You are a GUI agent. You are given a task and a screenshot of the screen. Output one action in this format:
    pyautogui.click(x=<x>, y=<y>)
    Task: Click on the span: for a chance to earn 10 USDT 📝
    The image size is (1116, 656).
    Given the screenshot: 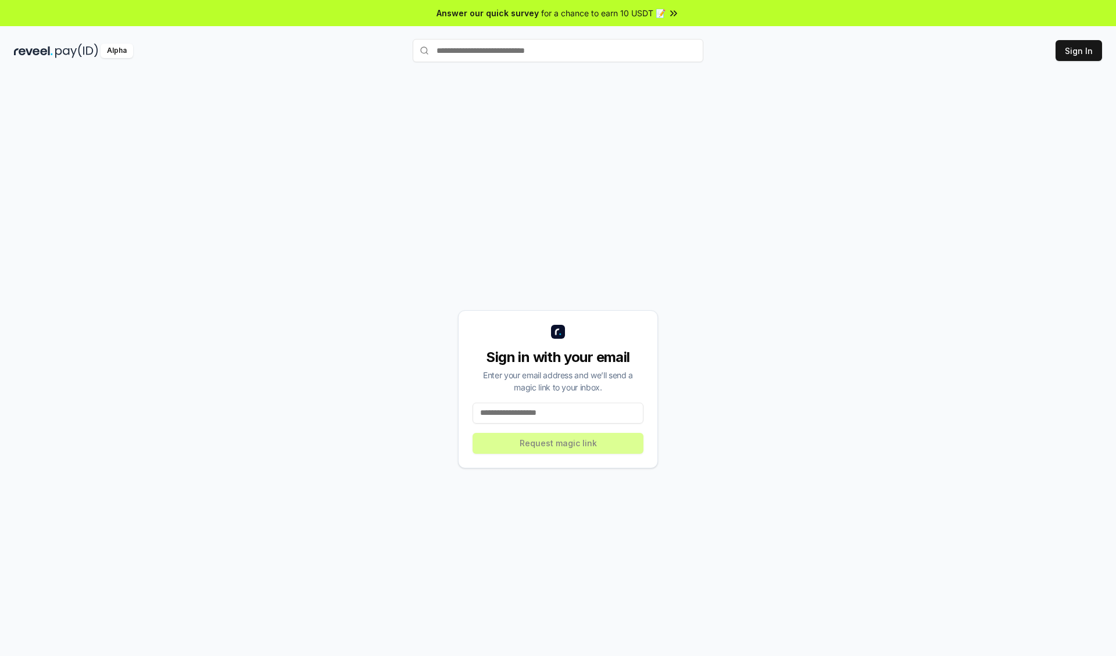 What is the action you would take?
    pyautogui.click(x=603, y=13)
    